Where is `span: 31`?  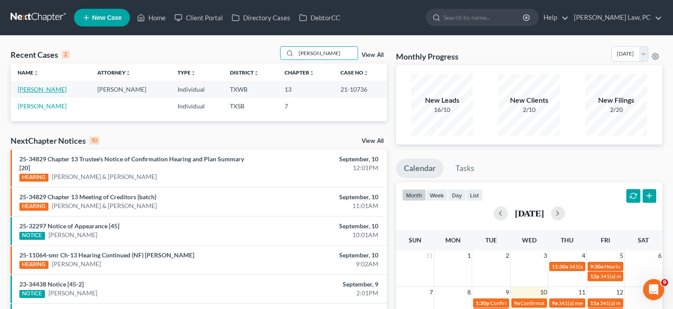 span: 31 is located at coordinates (429, 255).